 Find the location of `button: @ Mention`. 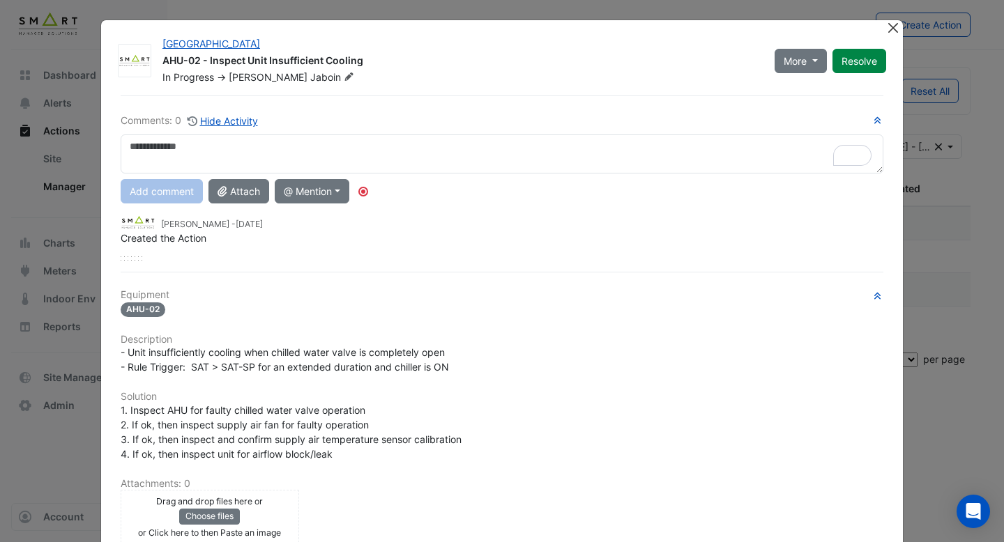

button: @ Mention is located at coordinates (312, 191).